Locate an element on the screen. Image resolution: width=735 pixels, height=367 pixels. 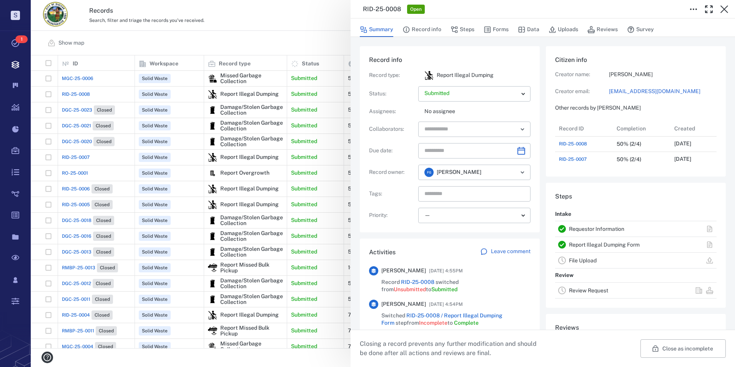
button: Forms is located at coordinates (496, 30).